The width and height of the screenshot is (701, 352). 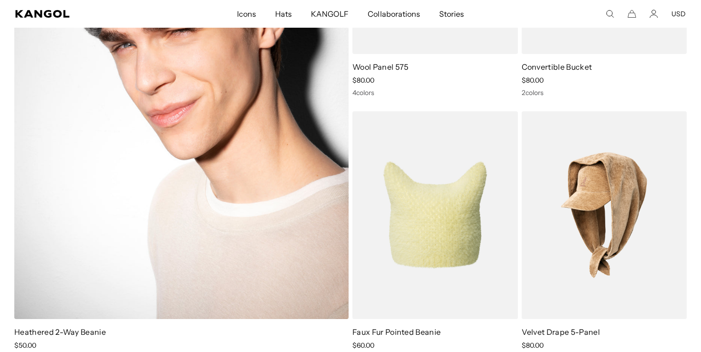 What do you see at coordinates (610, 14) in the screenshot?
I see `summary: Search here` at bounding box center [610, 14].